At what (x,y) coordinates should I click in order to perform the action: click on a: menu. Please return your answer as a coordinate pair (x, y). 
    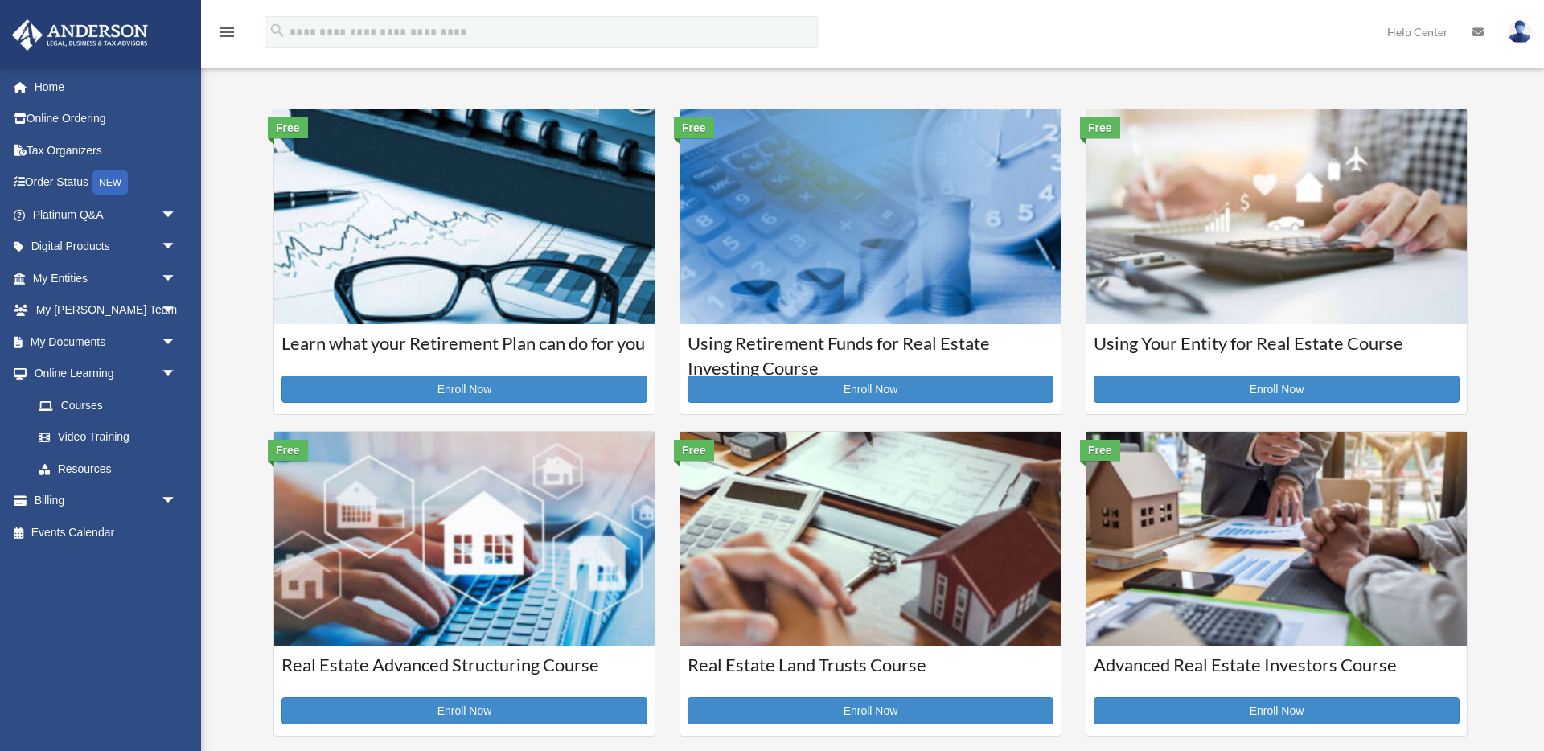
    Looking at the image, I should click on (227, 35).